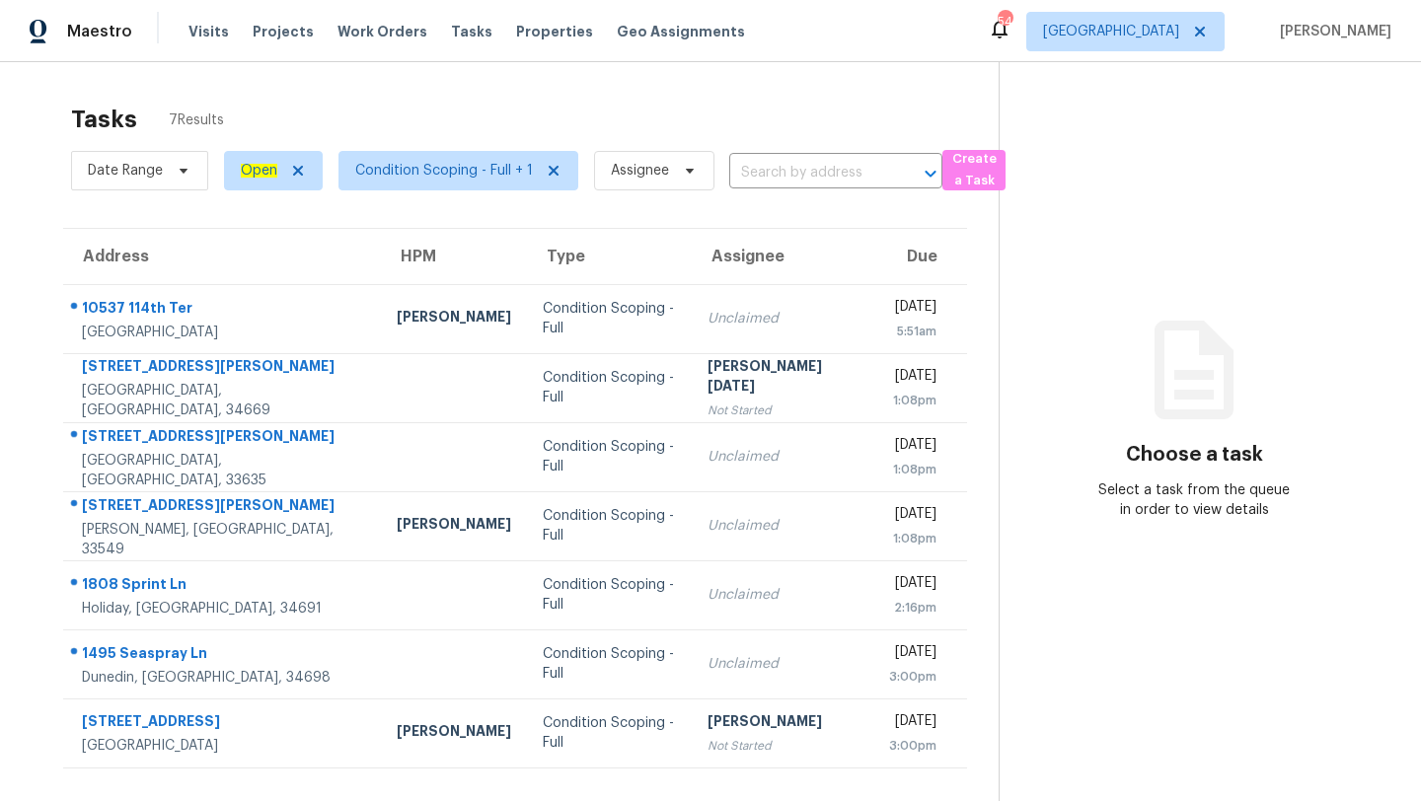 Image resolution: width=1421 pixels, height=801 pixels. What do you see at coordinates (223, 655) in the screenshot?
I see `div: 1495 Seaspray Ln` at bounding box center [223, 655].